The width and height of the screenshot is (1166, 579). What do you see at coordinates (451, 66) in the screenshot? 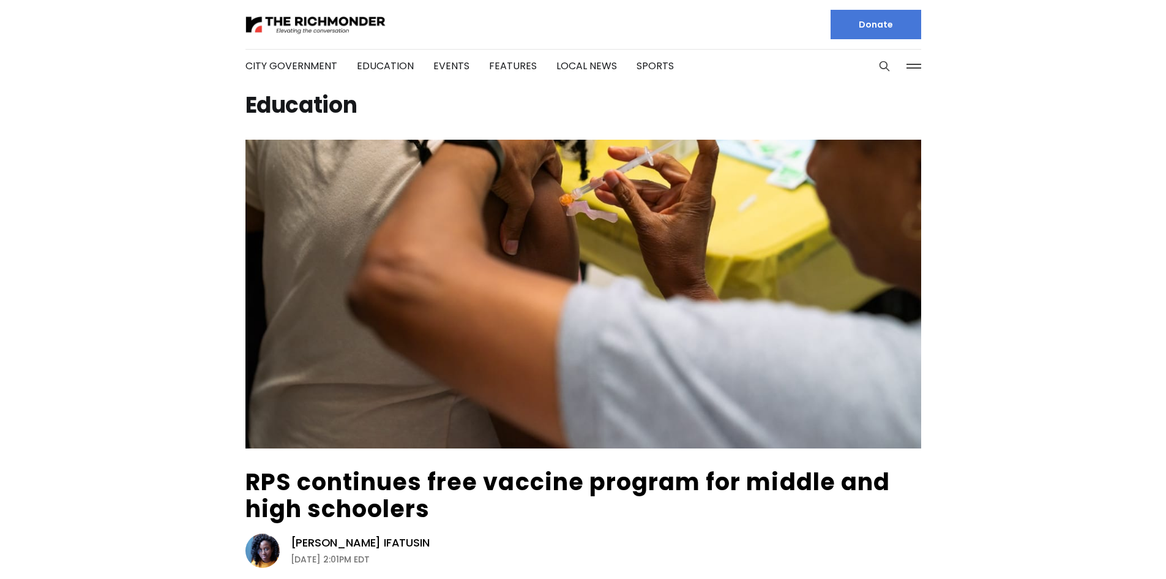
I see `a: Events` at bounding box center [451, 66].